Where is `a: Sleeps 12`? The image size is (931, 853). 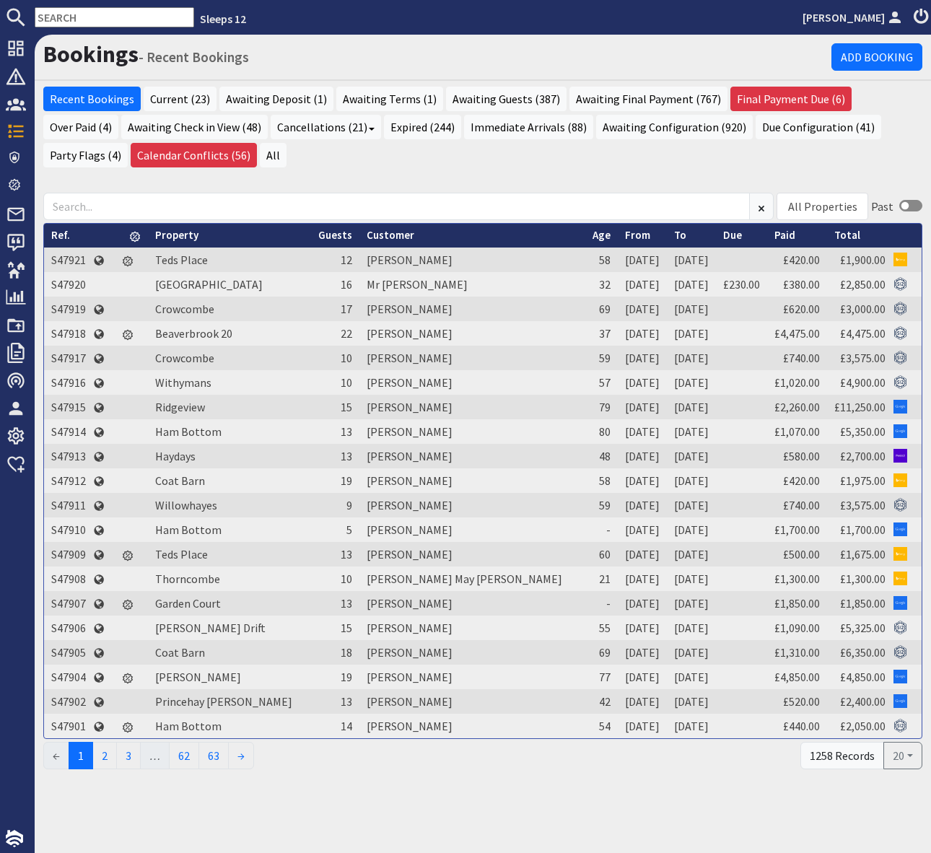
a: Sleeps 12 is located at coordinates (223, 19).